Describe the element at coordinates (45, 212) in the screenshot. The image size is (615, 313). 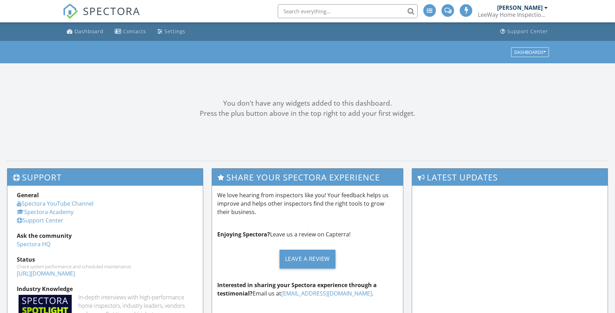
I see `a: Spectora Academy` at that location.